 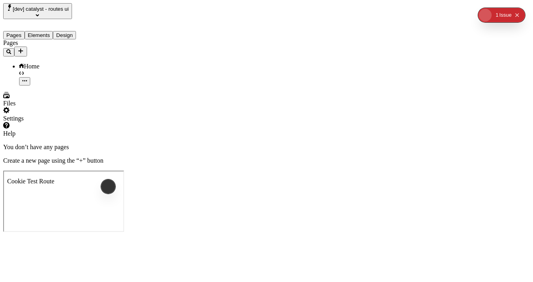 What do you see at coordinates (41, 9) in the screenshot?
I see `span: [dev] catalyst - routes ui` at bounding box center [41, 9].